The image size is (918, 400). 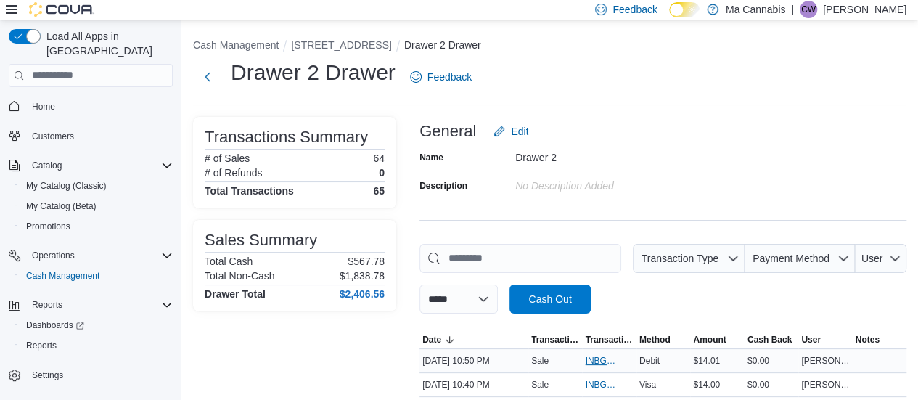 What do you see at coordinates (520, 131) in the screenshot?
I see `span: Edit` at bounding box center [520, 131].